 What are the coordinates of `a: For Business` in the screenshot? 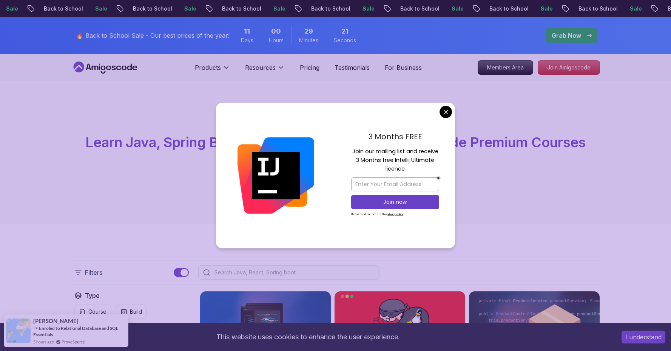 It's located at (403, 68).